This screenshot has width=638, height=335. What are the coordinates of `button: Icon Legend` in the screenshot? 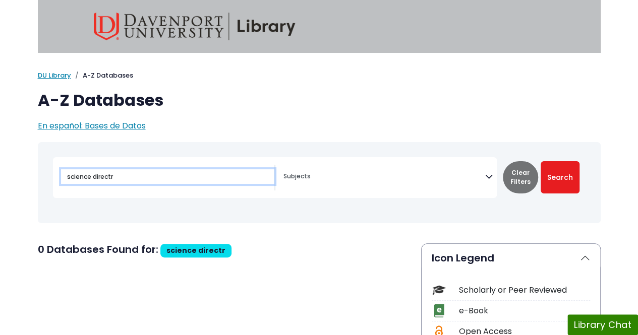 It's located at (511, 258).